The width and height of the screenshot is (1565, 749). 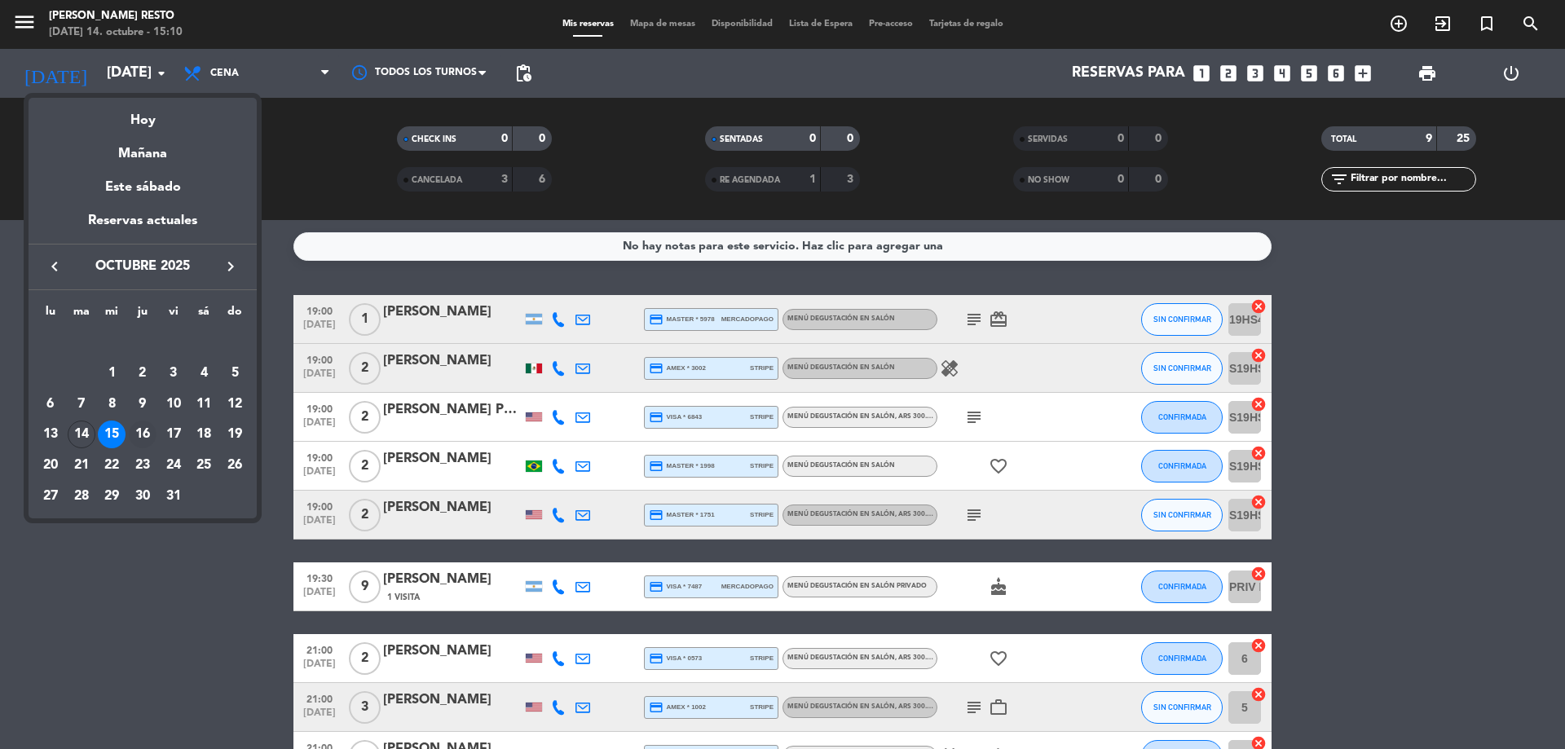 I want to click on td: 24 de octubre de 2025, so click(x=174, y=465).